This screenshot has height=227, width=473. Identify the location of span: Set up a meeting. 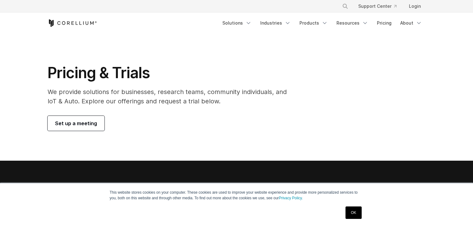
(76, 123).